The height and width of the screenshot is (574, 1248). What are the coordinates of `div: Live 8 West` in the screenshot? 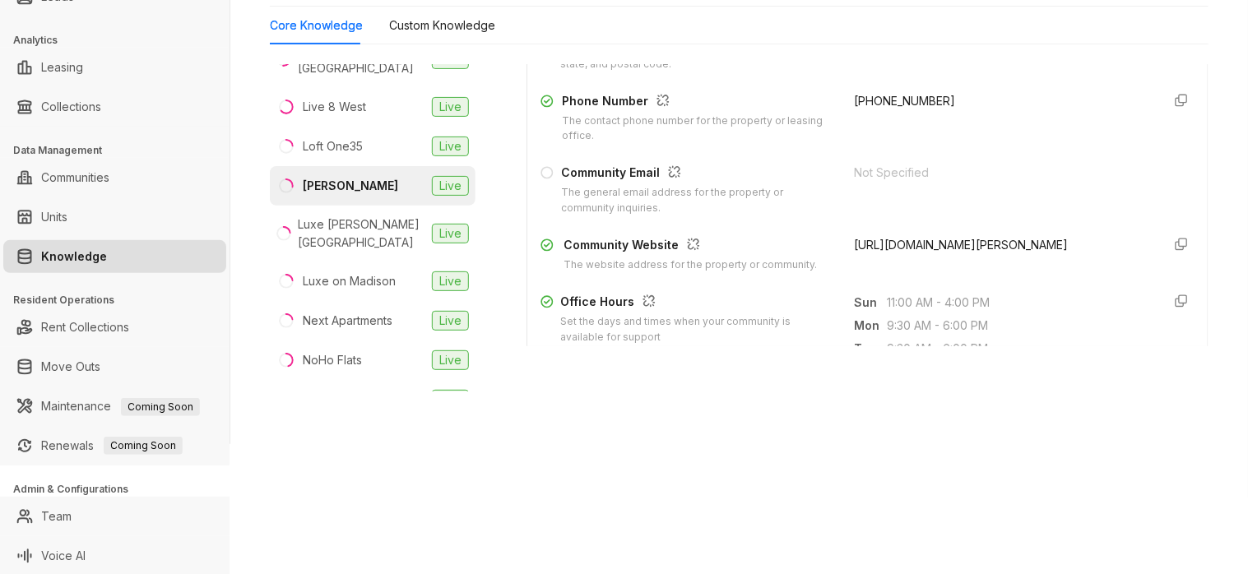 It's located at (334, 107).